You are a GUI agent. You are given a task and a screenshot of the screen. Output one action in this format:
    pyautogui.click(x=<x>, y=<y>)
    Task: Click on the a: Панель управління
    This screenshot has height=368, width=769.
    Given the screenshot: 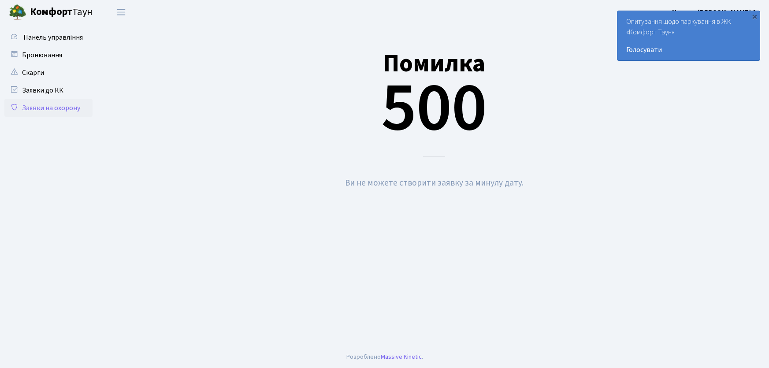 What is the action you would take?
    pyautogui.click(x=48, y=37)
    